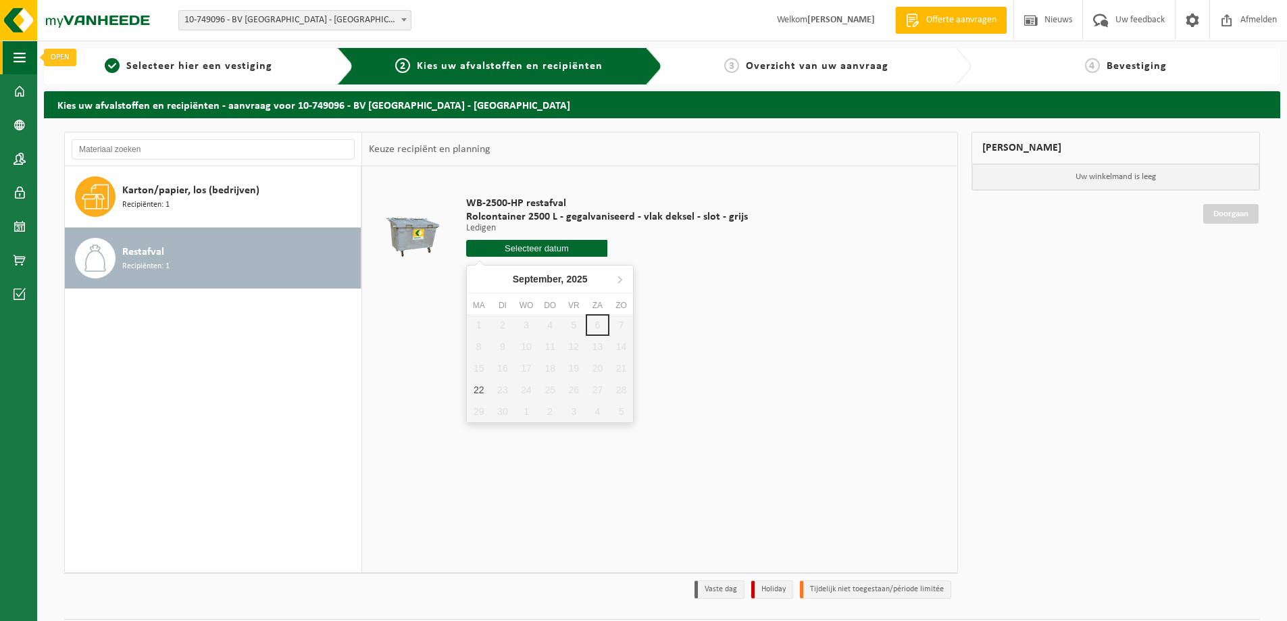  Describe the element at coordinates (536, 248) in the screenshot. I see `input: Selecteer datum` at that location.